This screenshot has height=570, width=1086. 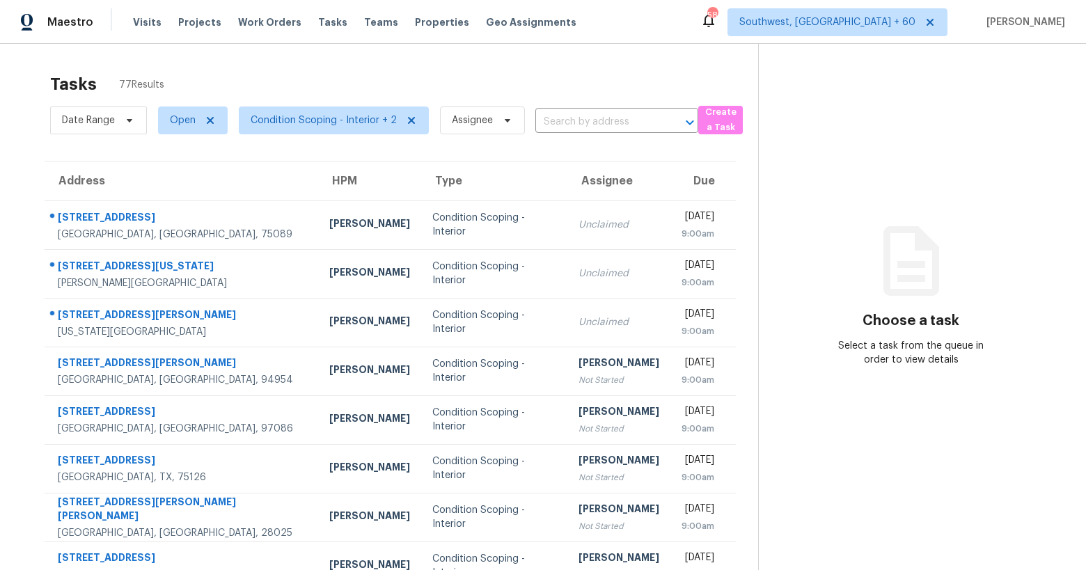 I want to click on span: Date Range, so click(x=88, y=120).